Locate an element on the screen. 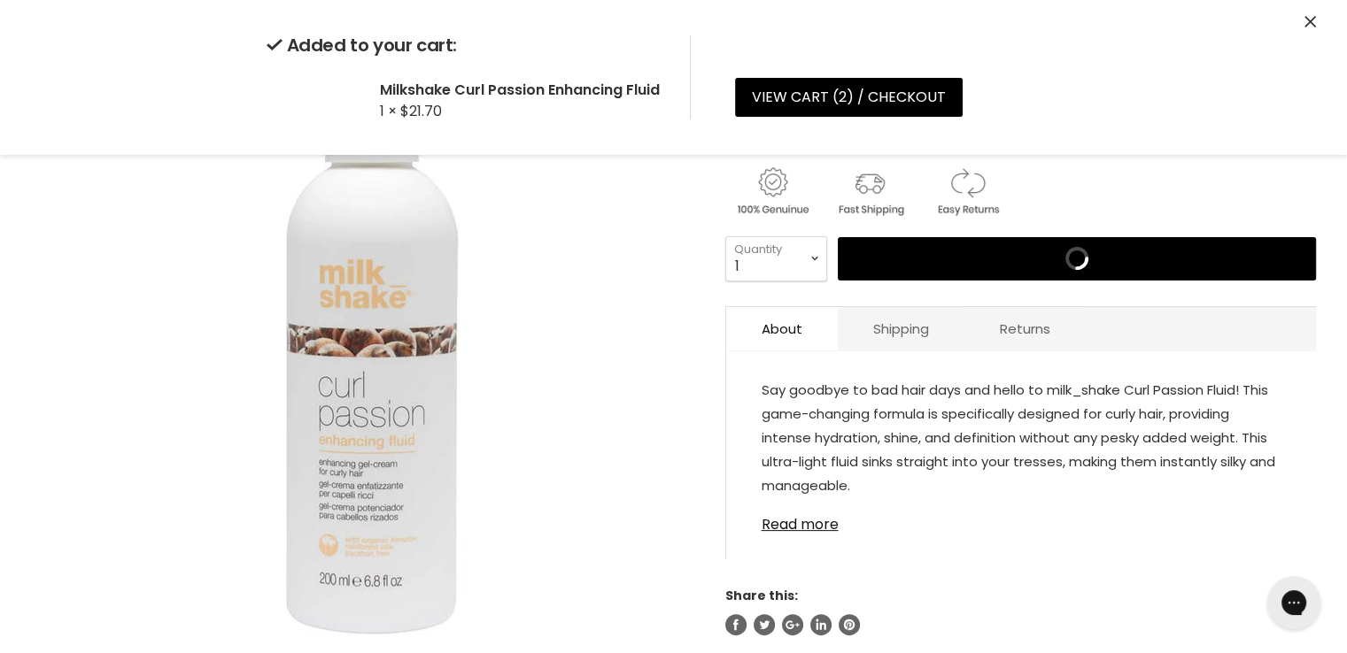 Image resolution: width=1347 pixels, height=653 pixels. select: Quantity is located at coordinates (776, 259).